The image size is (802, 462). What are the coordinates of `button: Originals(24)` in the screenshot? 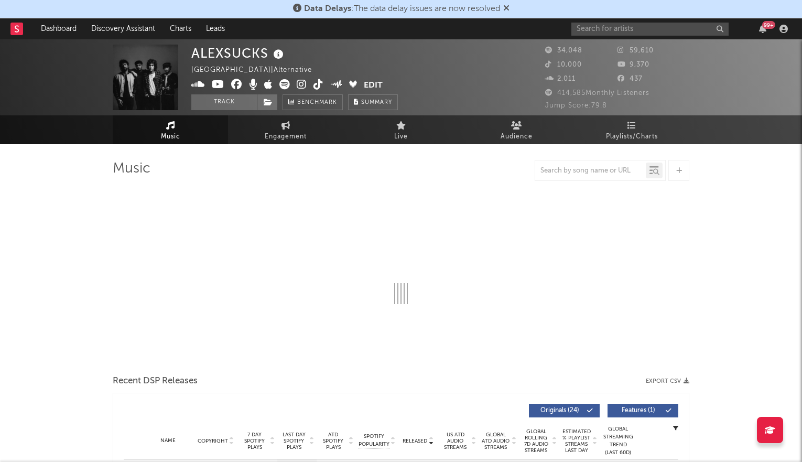 It's located at (564, 410).